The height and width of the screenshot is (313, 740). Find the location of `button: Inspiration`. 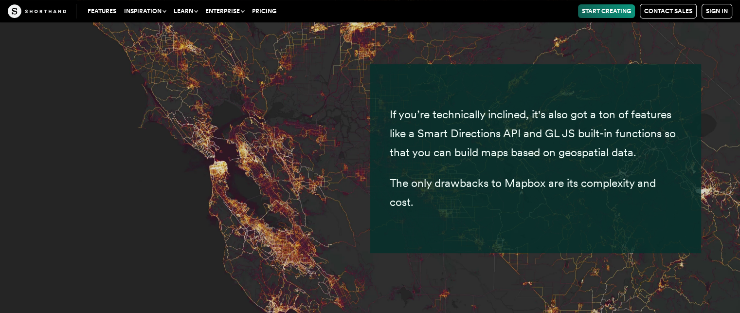

button: Inspiration is located at coordinates (145, 11).